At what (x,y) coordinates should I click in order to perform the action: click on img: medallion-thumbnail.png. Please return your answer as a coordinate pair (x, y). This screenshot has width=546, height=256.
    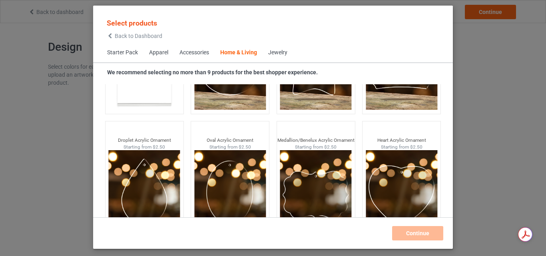
    Looking at the image, I should click on (316, 195).